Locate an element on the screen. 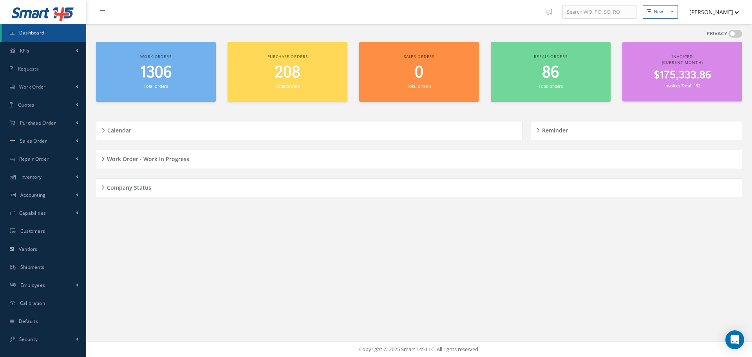 The height and width of the screenshot is (357, 752). span: 86 is located at coordinates (551, 72).